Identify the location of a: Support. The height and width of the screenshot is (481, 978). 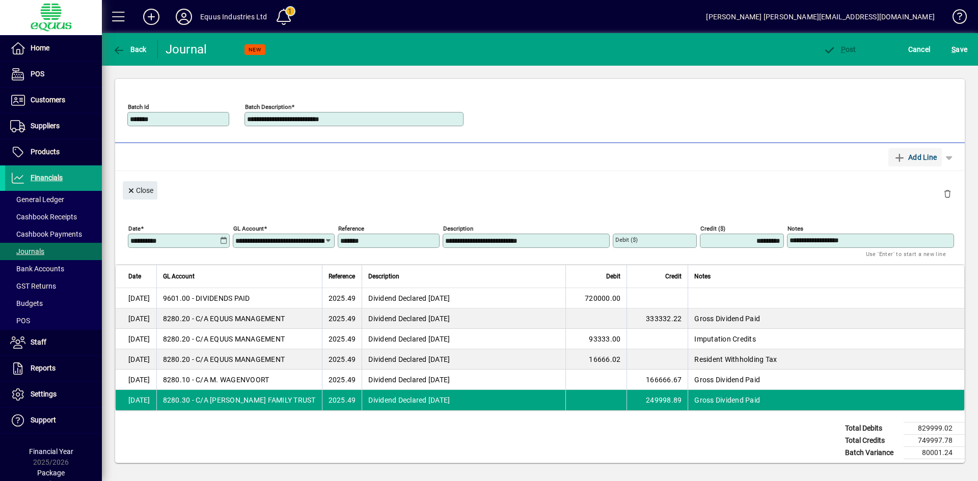
(53, 421).